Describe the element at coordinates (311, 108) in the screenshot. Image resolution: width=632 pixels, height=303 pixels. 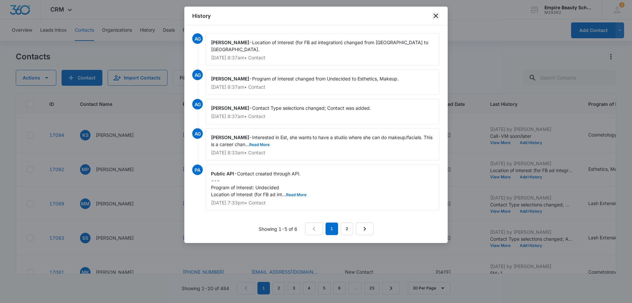
I see `span: Contact Type selections changed; Contact was added.` at that location.